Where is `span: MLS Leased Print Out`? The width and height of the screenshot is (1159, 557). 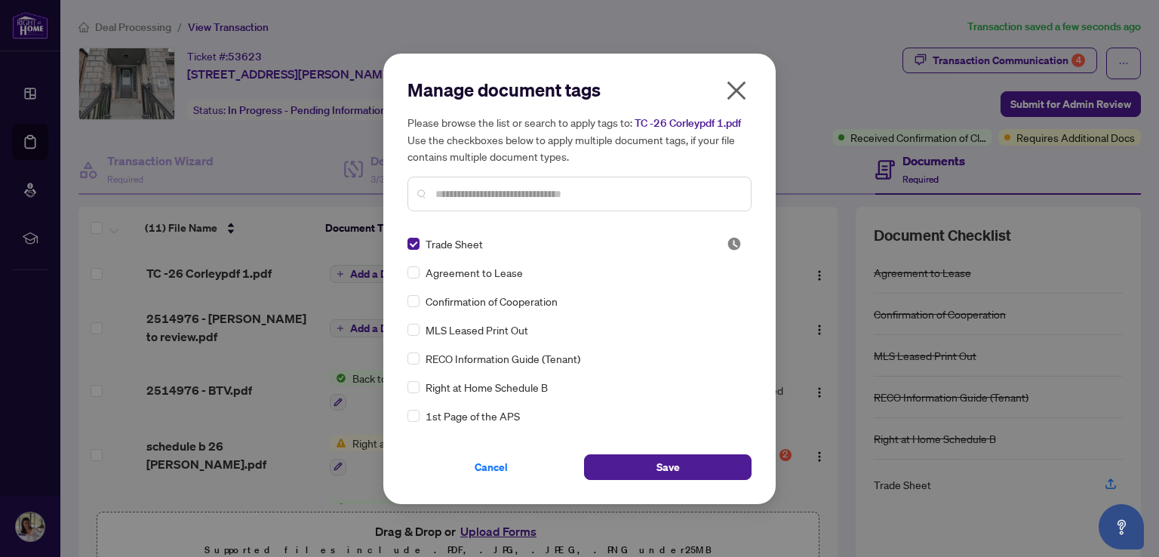 span: MLS Leased Print Out is located at coordinates (477, 330).